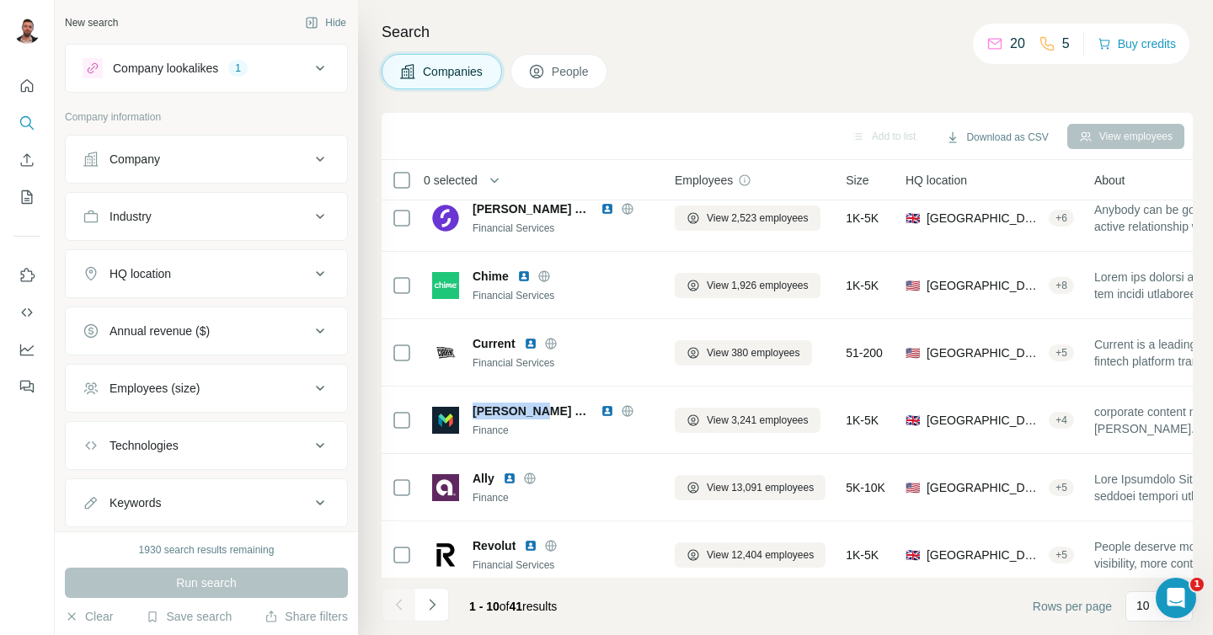  Describe the element at coordinates (703, 180) in the screenshot. I see `span: Employees` at that location.